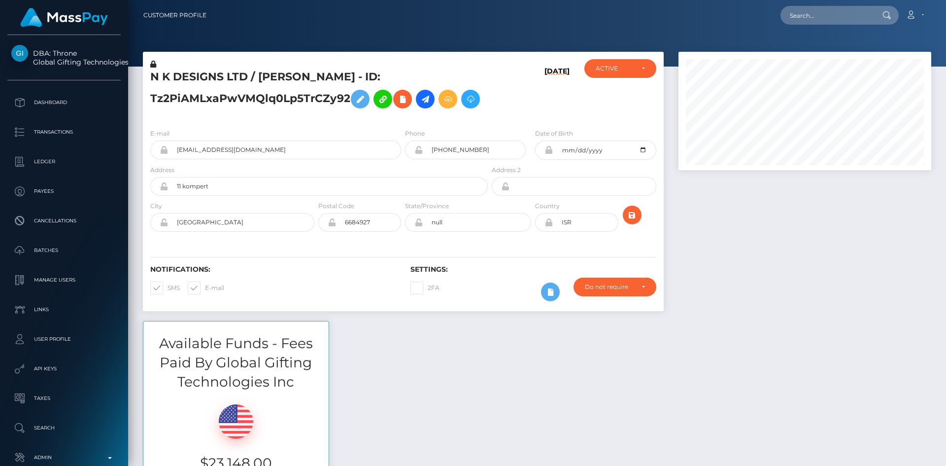  I want to click on p: Taxes, so click(64, 398).